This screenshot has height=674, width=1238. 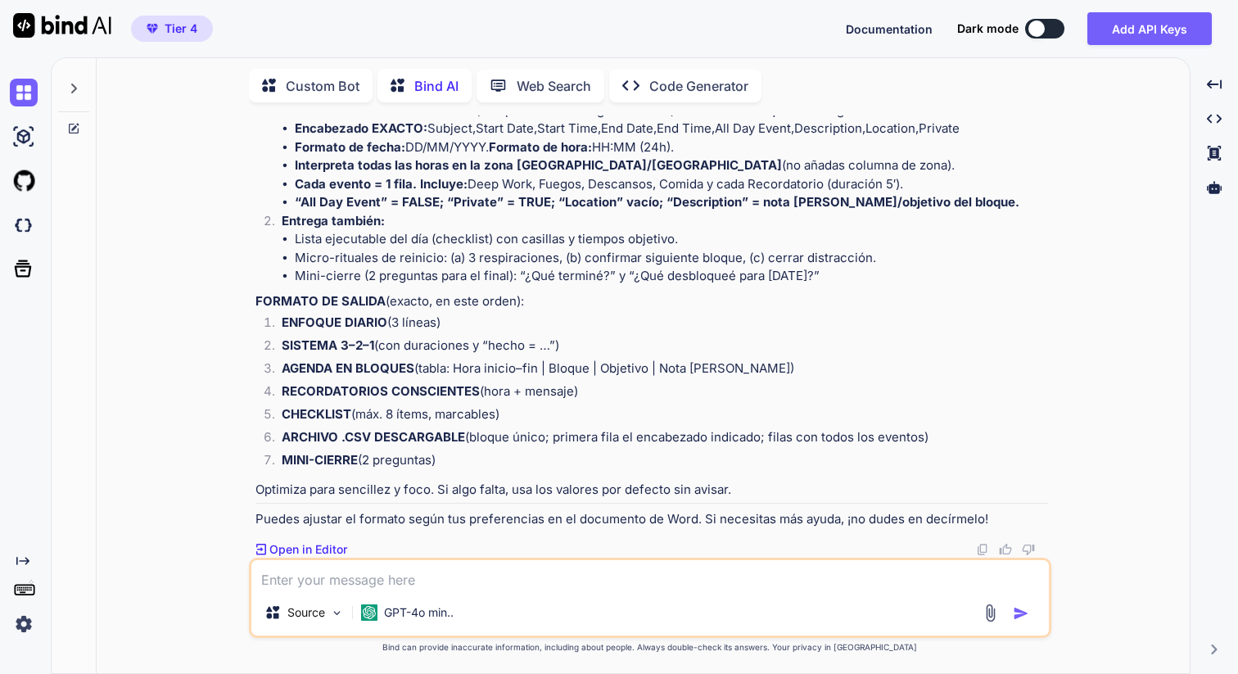 I want to click on strong: Entrega también:, so click(x=333, y=220).